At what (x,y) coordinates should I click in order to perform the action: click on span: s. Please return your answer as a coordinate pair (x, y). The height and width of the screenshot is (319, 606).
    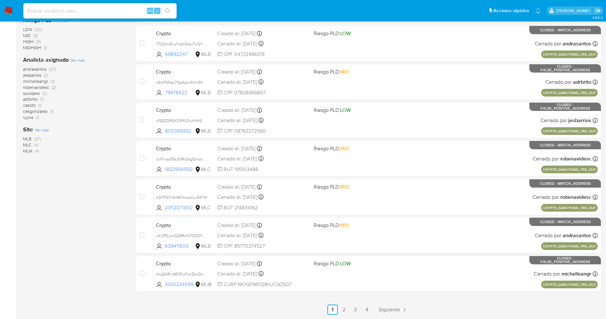
    Looking at the image, I should click on (157, 11).